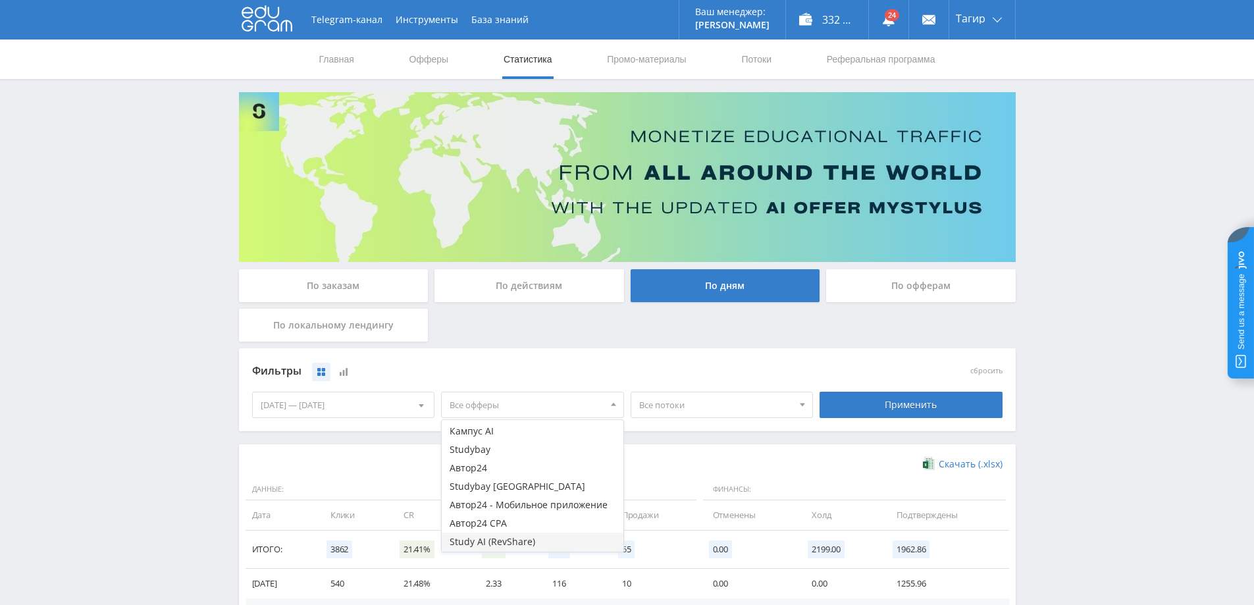 This screenshot has height=605, width=1254. What do you see at coordinates (654, 515) in the screenshot?
I see `td: Продажи` at bounding box center [654, 515].